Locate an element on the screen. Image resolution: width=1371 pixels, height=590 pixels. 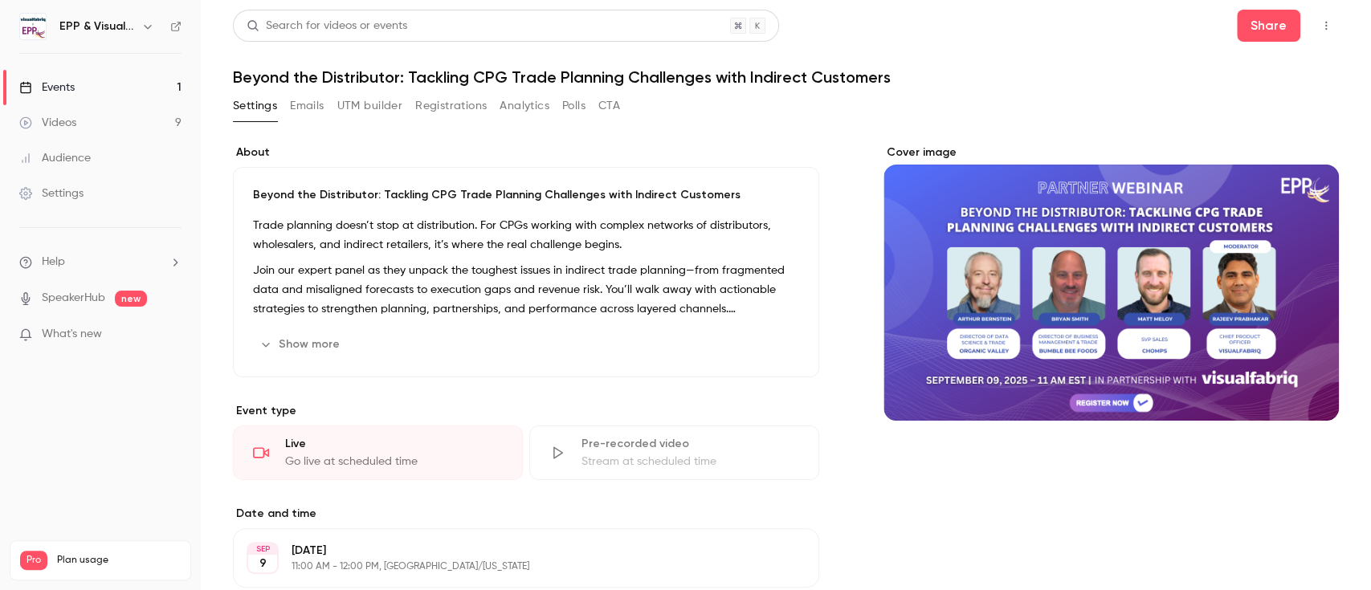
button: Analytics is located at coordinates (524, 106).